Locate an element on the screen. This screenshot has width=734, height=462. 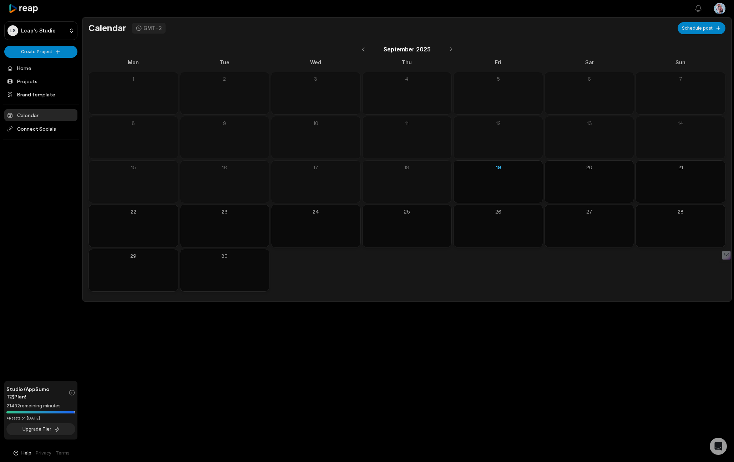
div: 12 is located at coordinates (498, 123).